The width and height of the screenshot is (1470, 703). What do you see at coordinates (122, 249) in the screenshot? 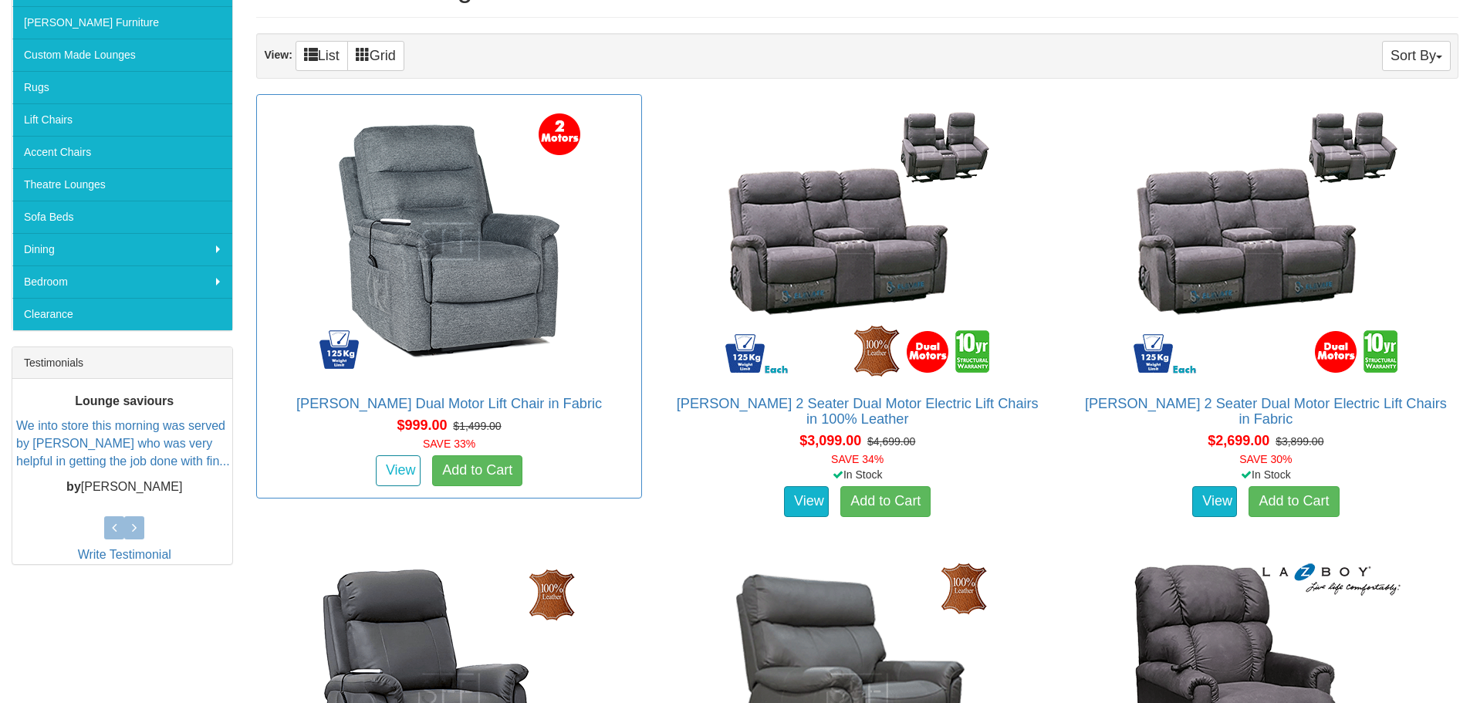
I see `a: Dining` at bounding box center [122, 249].